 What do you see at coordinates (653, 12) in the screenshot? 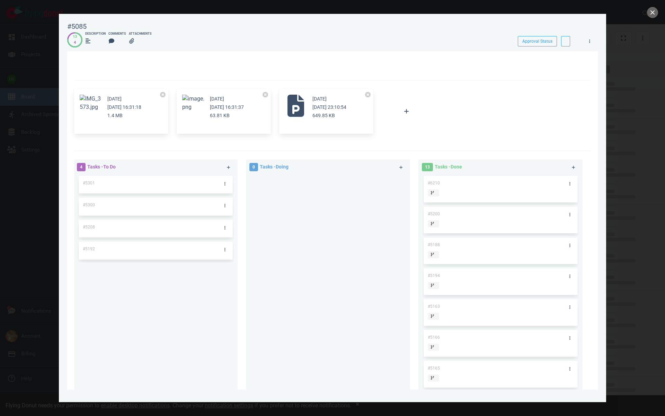
I see `button: close` at bounding box center [653, 12].